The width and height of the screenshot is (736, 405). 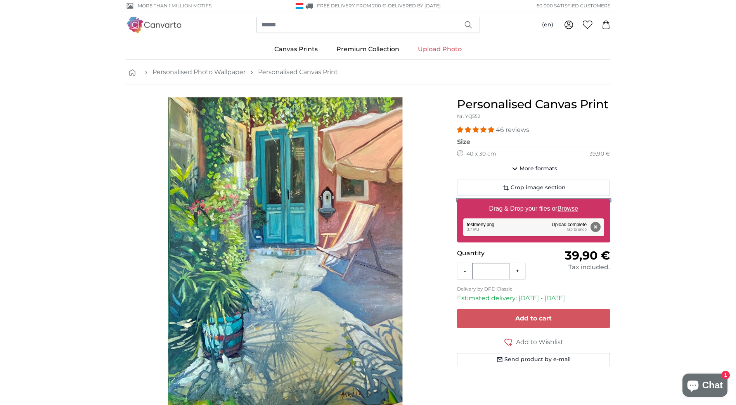 What do you see at coordinates (368, 72) in the screenshot?
I see `nav: breadcrumbs` at bounding box center [368, 72].